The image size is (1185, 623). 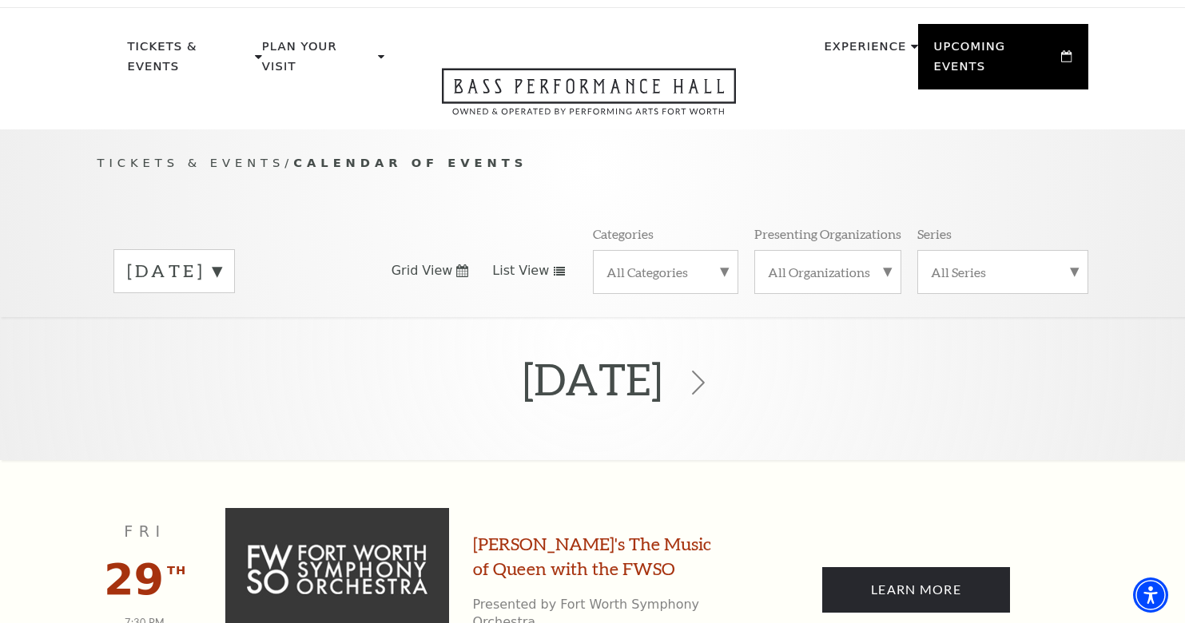 What do you see at coordinates (133, 579) in the screenshot?
I see `span: 29` at bounding box center [133, 579].